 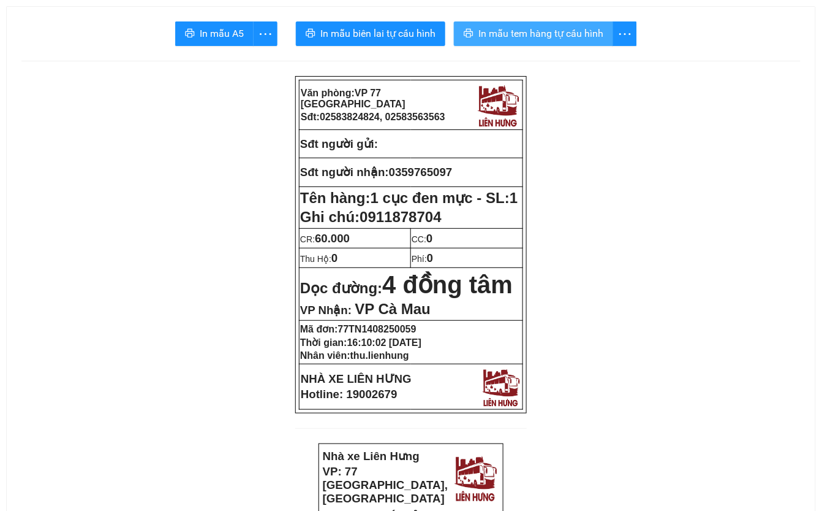 What do you see at coordinates (371, 34) in the screenshot?
I see `button: printerIn mẫu biên lai tự cấu hình` at bounding box center [371, 34].